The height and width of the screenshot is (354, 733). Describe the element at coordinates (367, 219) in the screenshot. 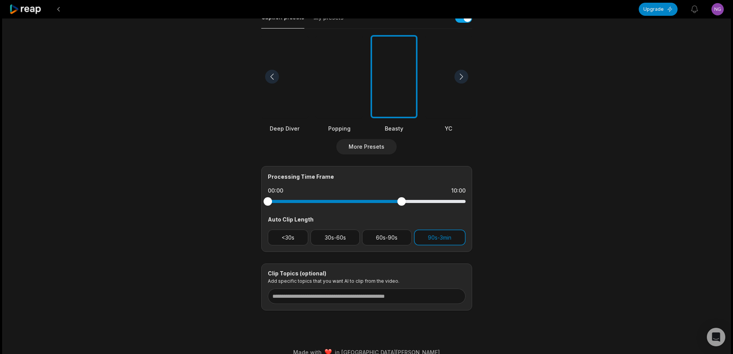

I see `div: Auto Clip Length` at that location.